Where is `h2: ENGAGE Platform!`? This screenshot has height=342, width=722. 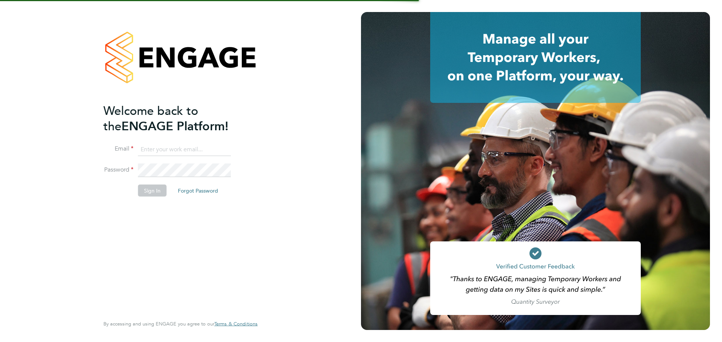
h2: ENGAGE Platform! is located at coordinates (177, 118).